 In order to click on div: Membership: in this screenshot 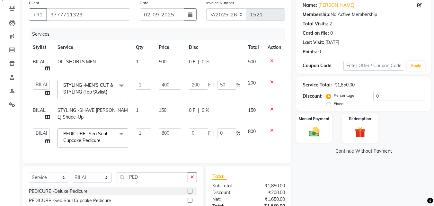, I will do `click(316, 14)`.